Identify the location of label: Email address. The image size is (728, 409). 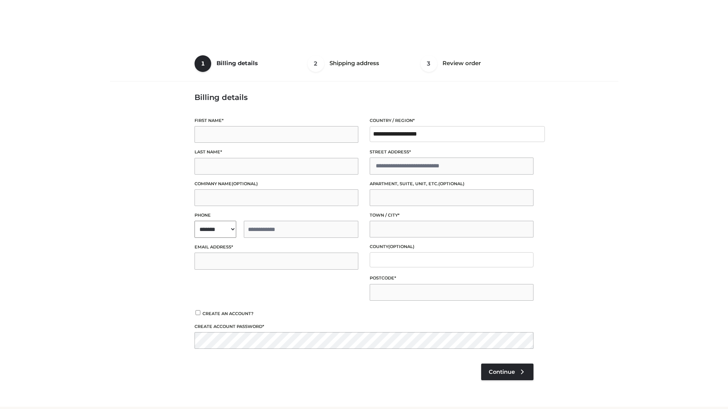
(276, 247).